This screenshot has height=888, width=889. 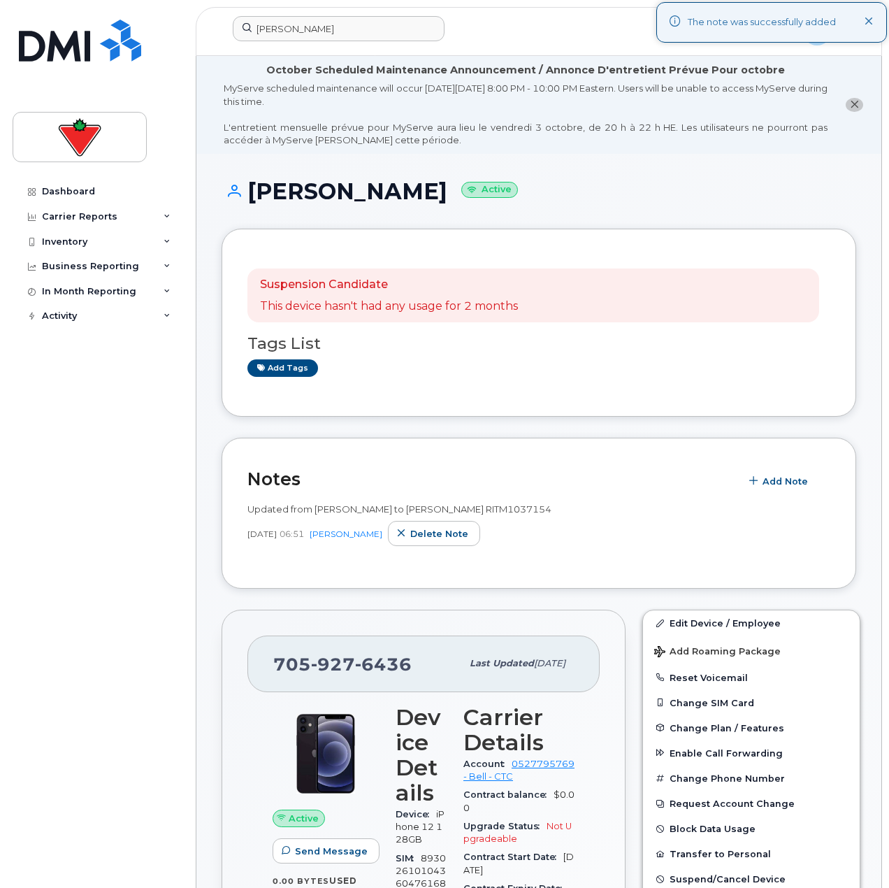 What do you see at coordinates (408, 858) in the screenshot?
I see `span: SIM` at bounding box center [408, 858].